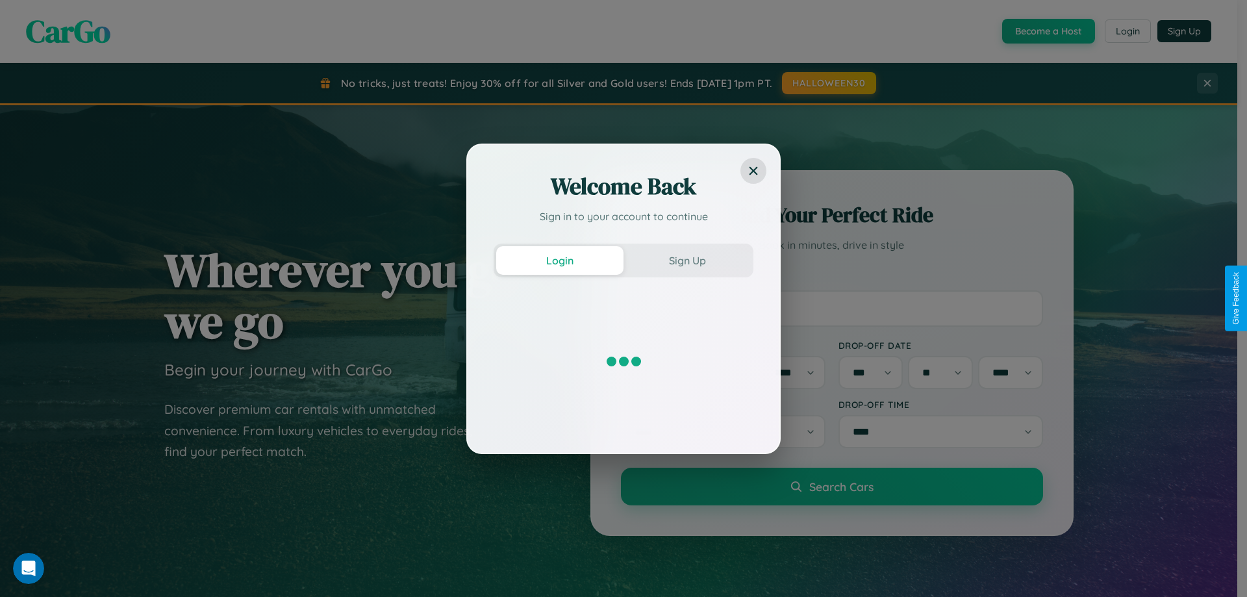 This screenshot has width=1247, height=597. I want to click on div: Give Feedback, so click(1236, 298).